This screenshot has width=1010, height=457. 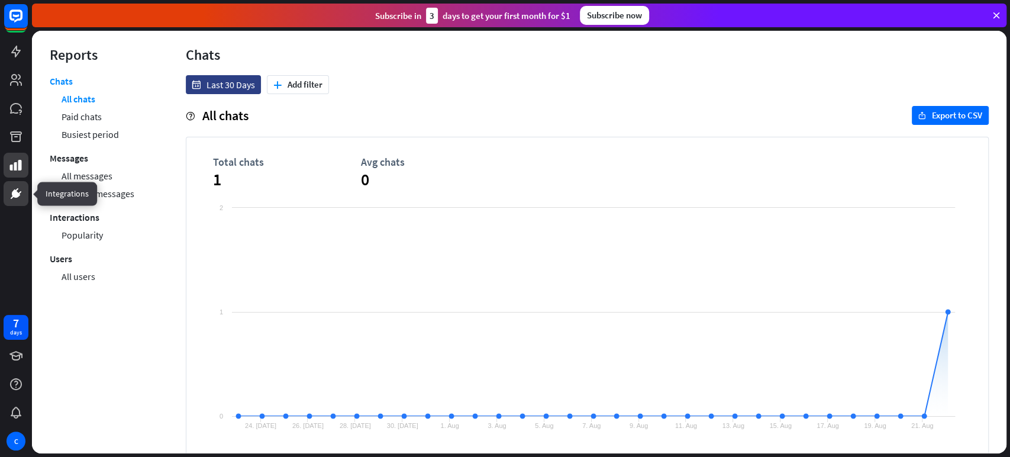 What do you see at coordinates (196, 85) in the screenshot?
I see `i: date` at bounding box center [196, 85].